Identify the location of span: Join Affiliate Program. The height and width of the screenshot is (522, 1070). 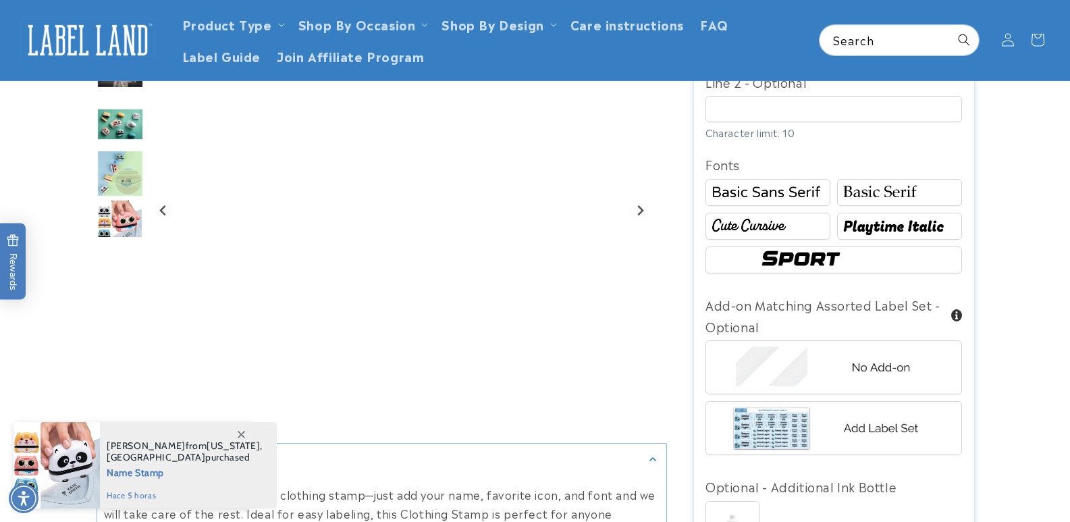
(350, 55).